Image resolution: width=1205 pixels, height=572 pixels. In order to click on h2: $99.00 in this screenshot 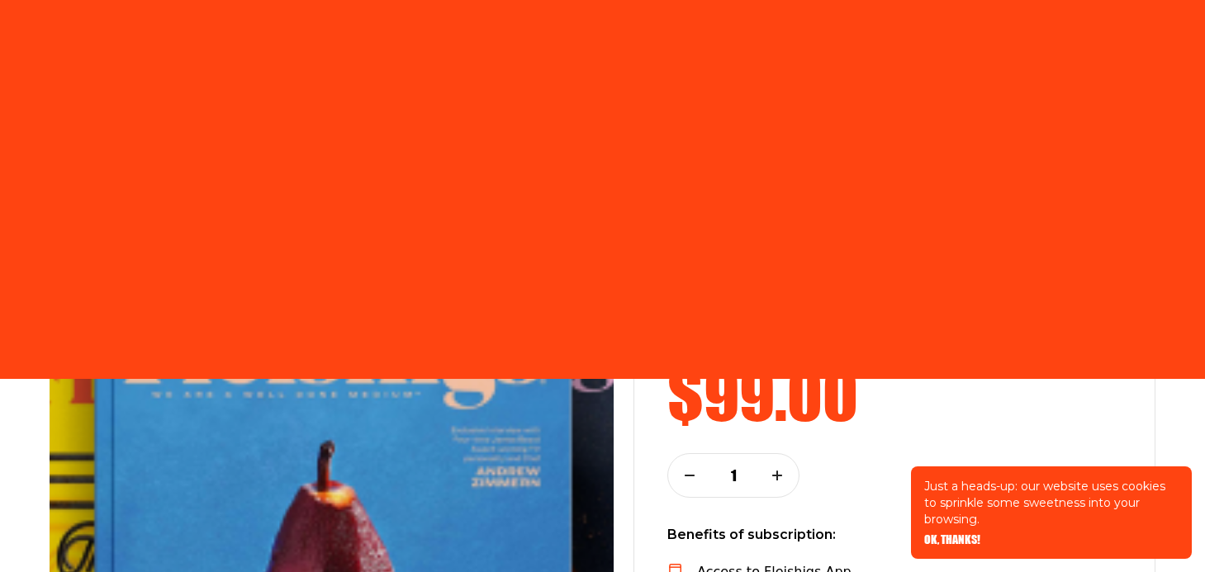, I will do `click(894, 394)`.